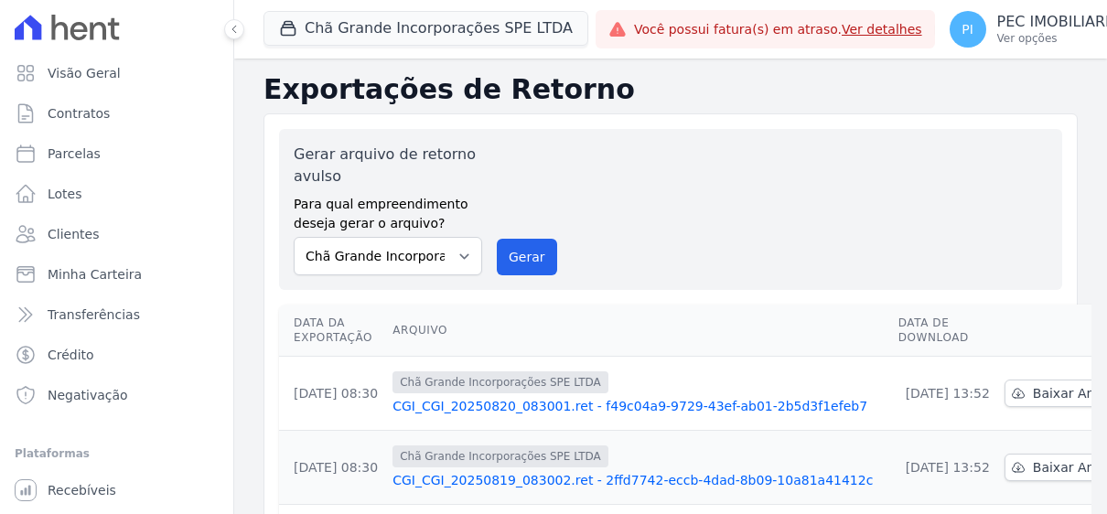 This screenshot has width=1107, height=514. What do you see at coordinates (671, 90) in the screenshot?
I see `h2: Exportações de Retorno` at bounding box center [671, 90].